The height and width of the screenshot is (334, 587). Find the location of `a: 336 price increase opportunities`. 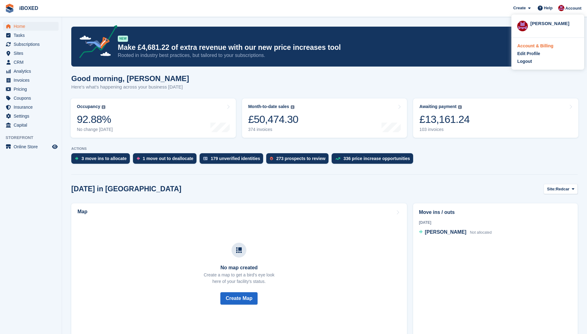

a: 336 price increase opportunities is located at coordinates (373, 160).